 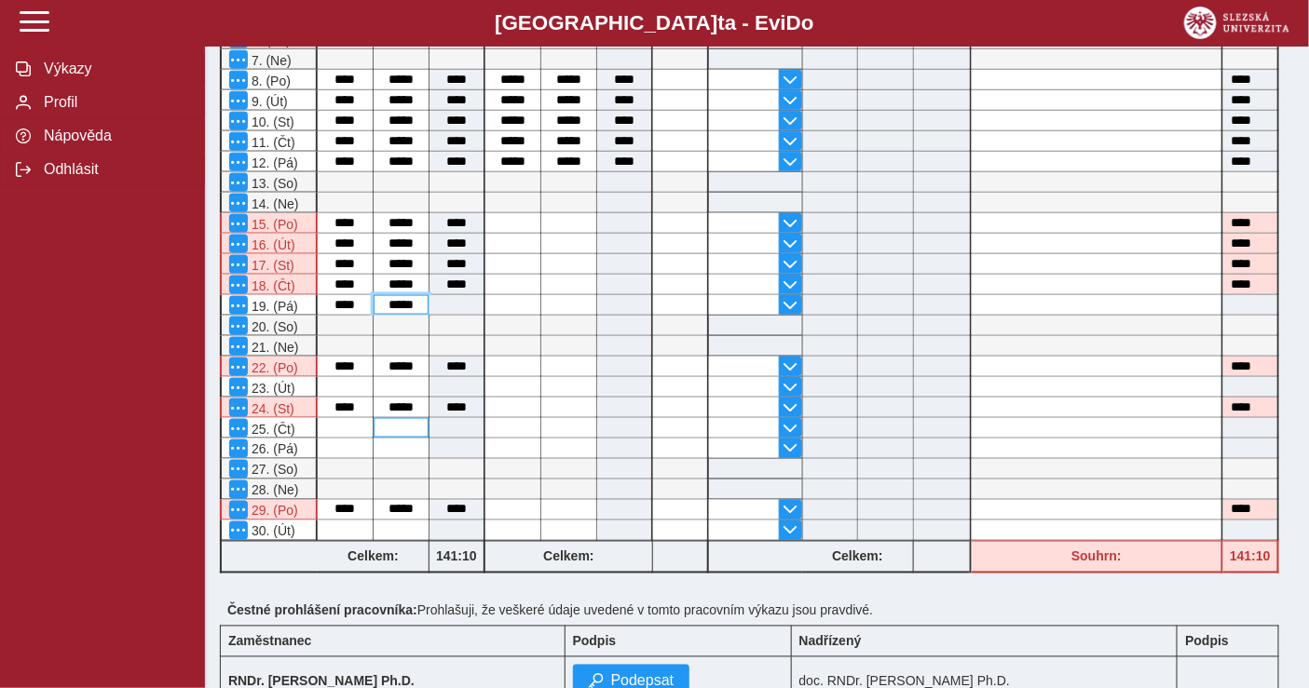 I want to click on span: 19. (Pá), so click(x=273, y=306).